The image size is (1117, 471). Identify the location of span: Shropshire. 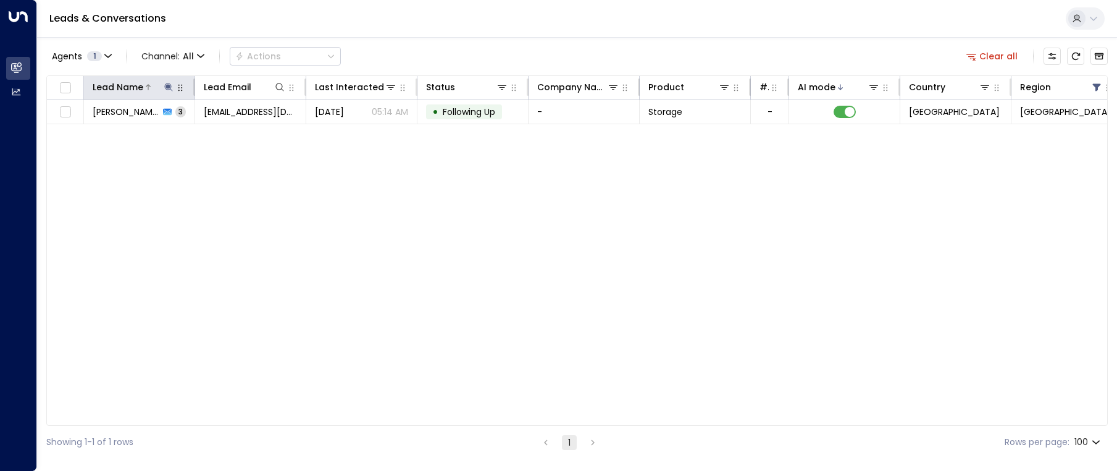
(1065, 112).